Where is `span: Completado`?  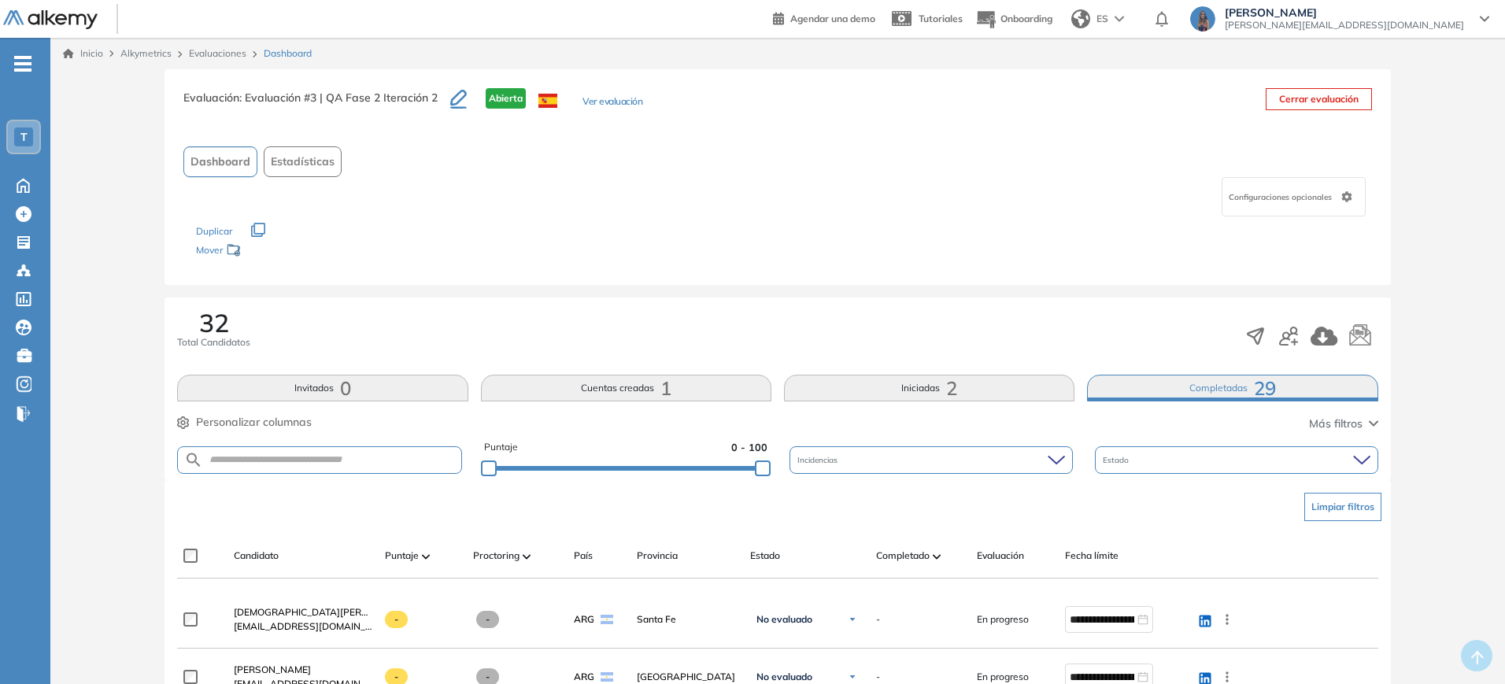
span: Completado is located at coordinates (903, 556).